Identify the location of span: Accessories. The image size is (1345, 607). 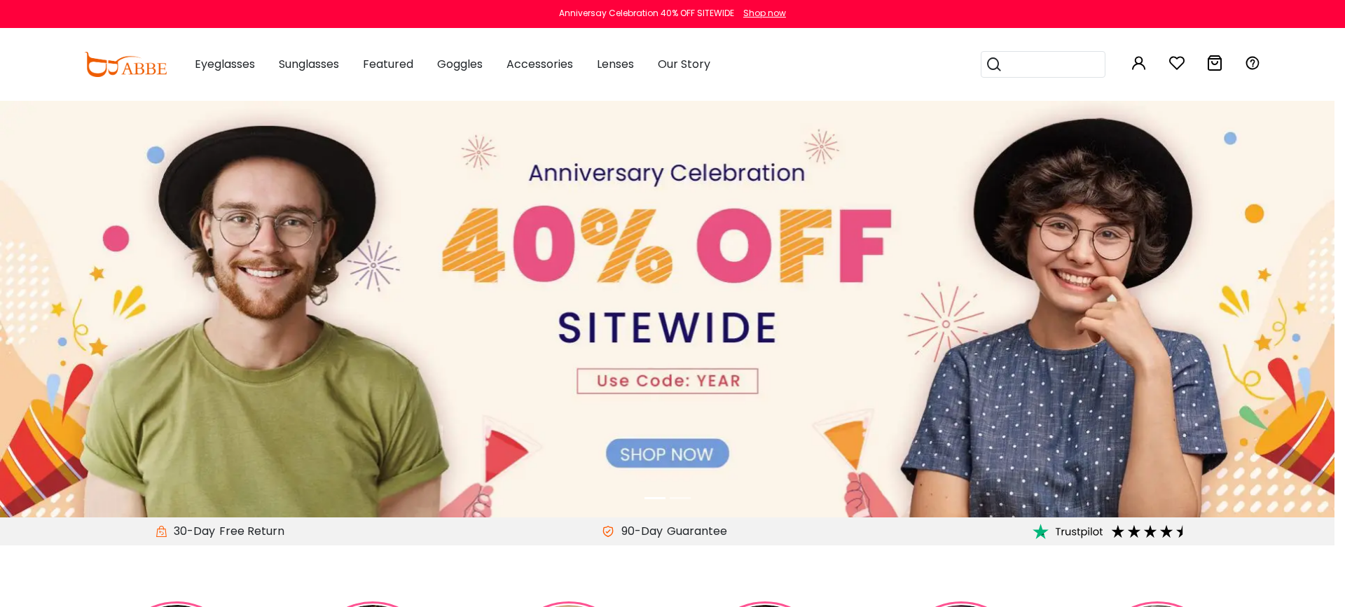
(539, 64).